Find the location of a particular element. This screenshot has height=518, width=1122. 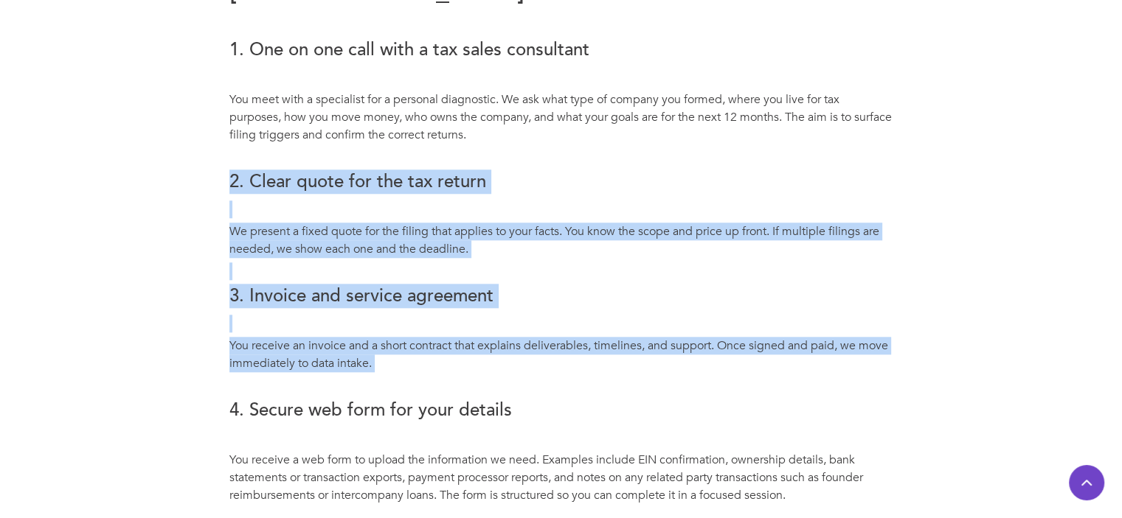

p: You receive an invoice and a short contract that explains deliverables, timelines, and support. O... is located at coordinates (561, 355).